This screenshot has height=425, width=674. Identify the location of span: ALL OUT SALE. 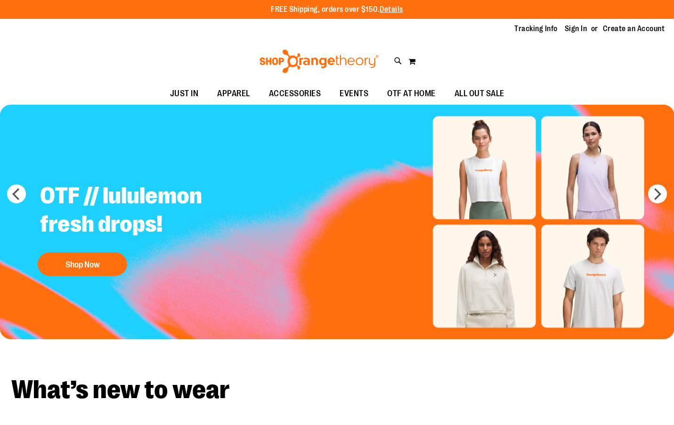
(480, 93).